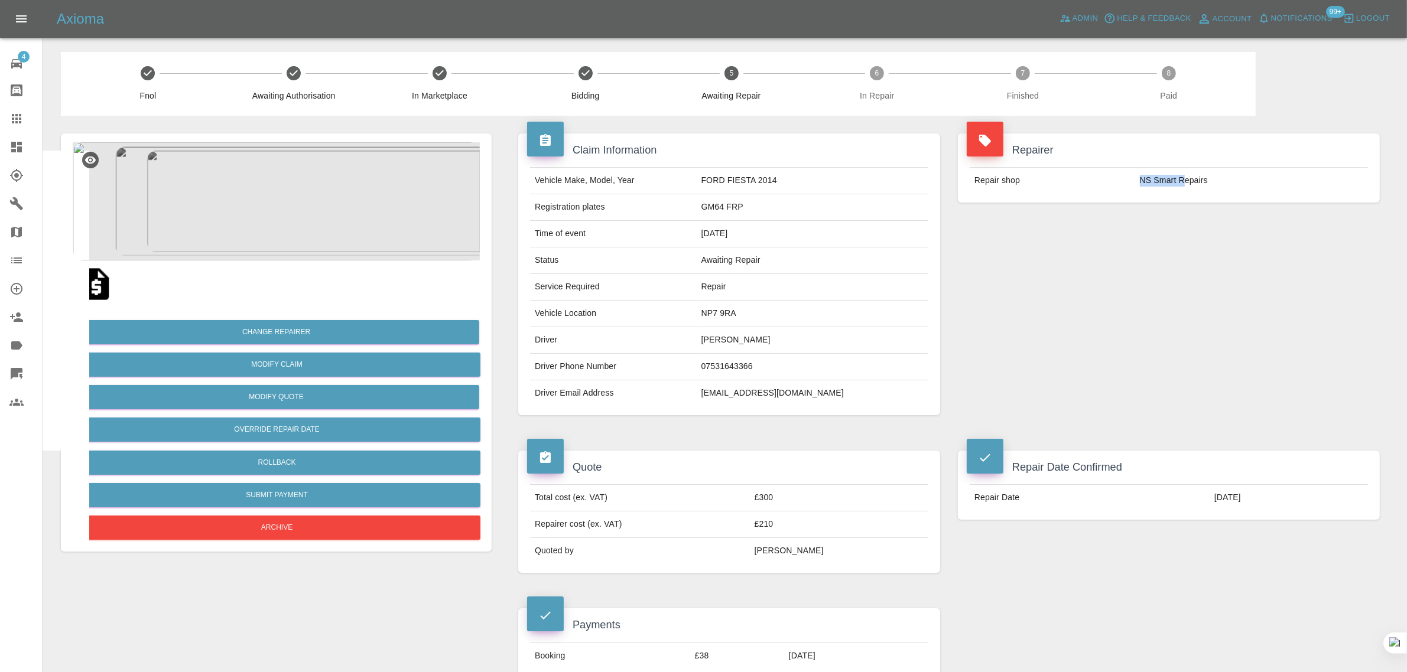  Describe the element at coordinates (148, 96) in the screenshot. I see `span: Fnol` at that location.